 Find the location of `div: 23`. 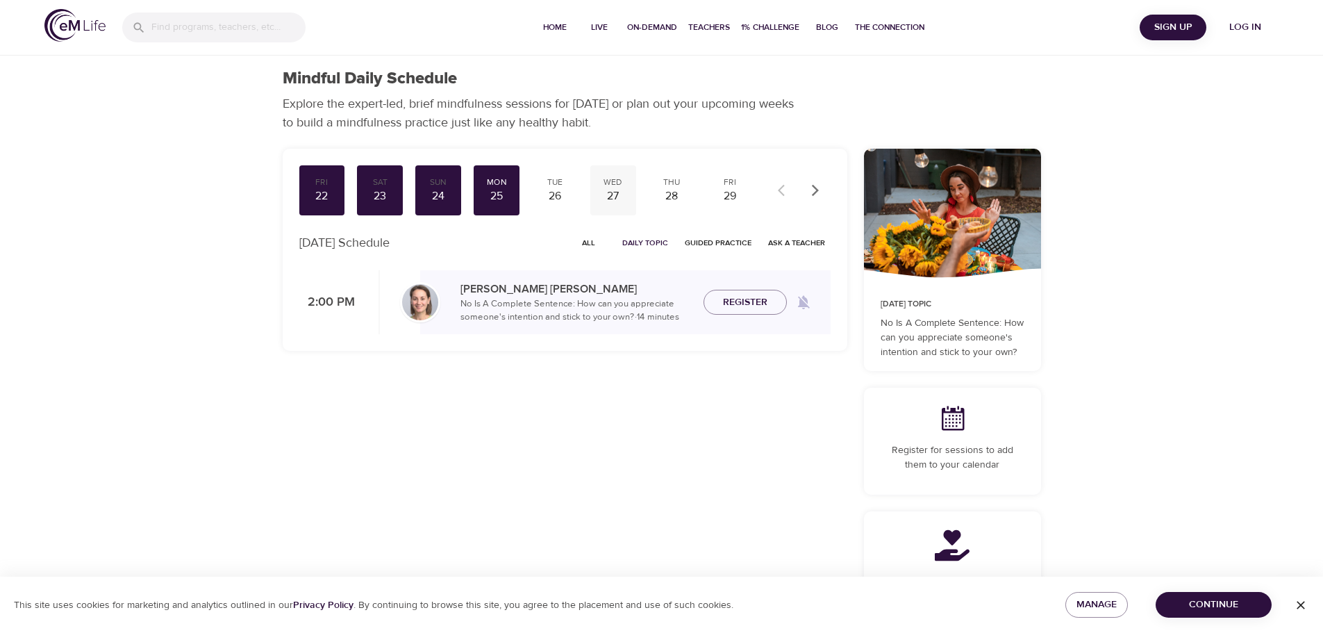

div: 23 is located at coordinates (380, 196).